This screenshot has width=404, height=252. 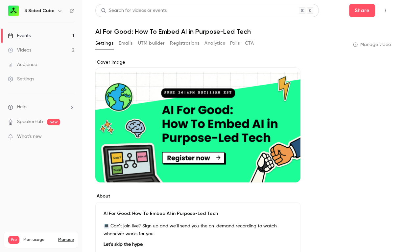 What do you see at coordinates (54, 122) in the screenshot?
I see `span: new` at bounding box center [54, 122].